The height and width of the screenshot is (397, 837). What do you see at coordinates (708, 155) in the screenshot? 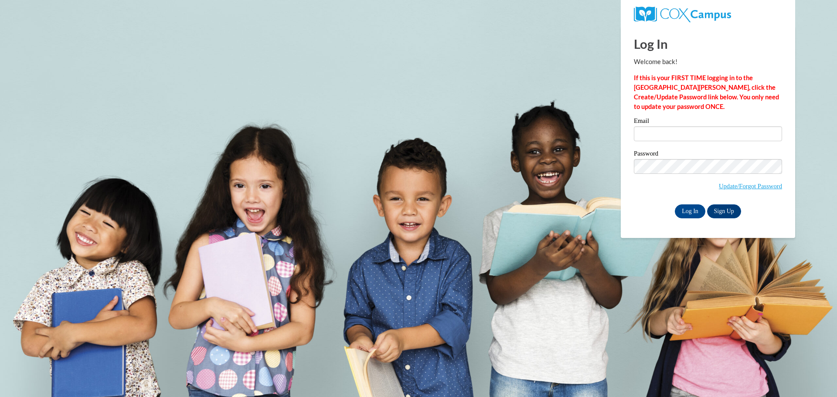
I see `label: Password` at bounding box center [708, 155].